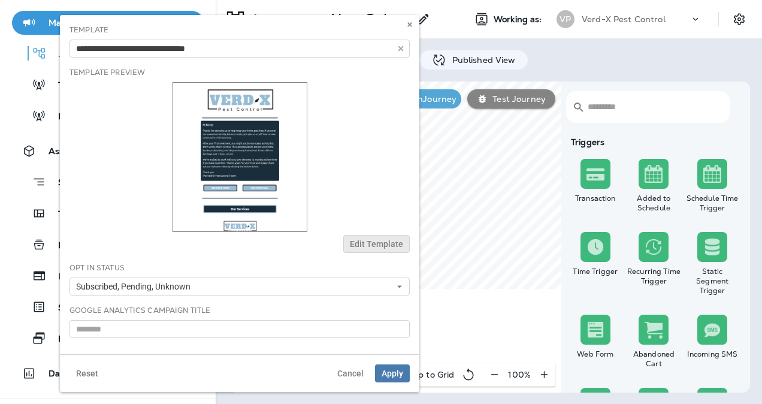 This screenshot has height=404, width=762. I want to click on img: thumbnail for template, so click(240, 157).